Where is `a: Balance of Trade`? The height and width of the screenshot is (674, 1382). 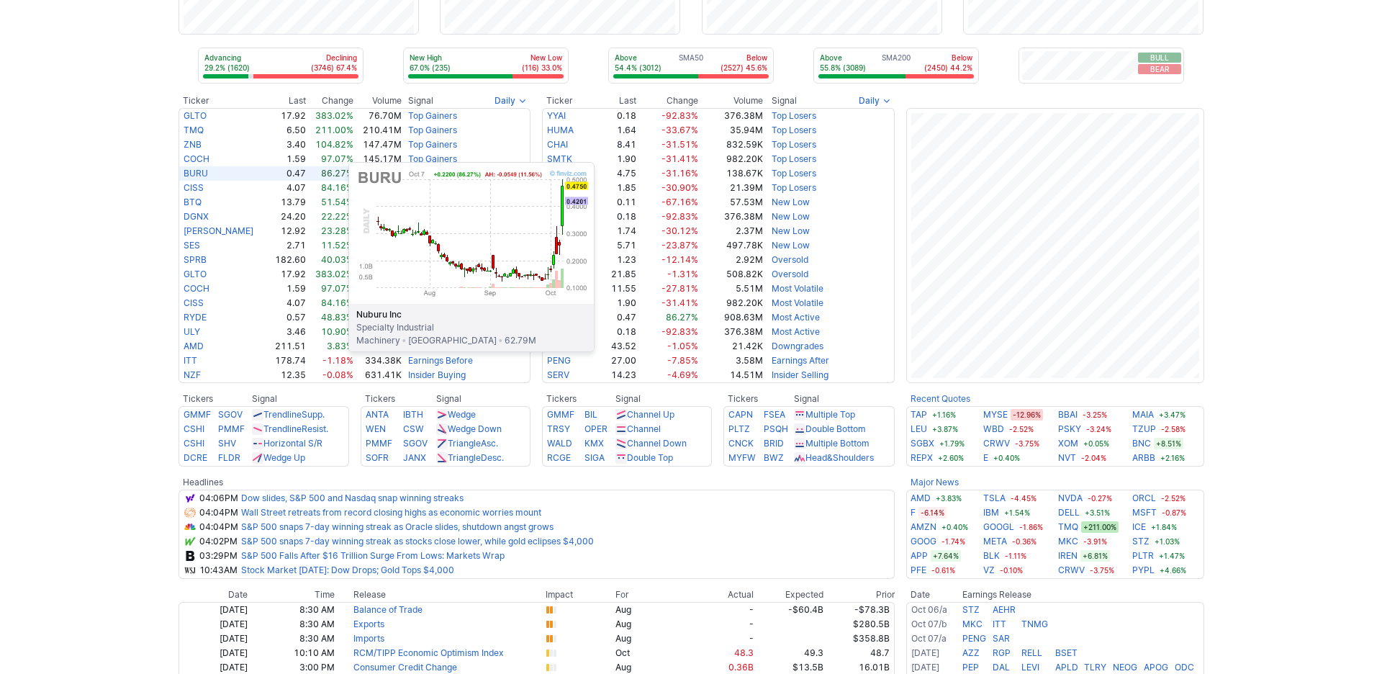
a: Balance of Trade is located at coordinates (388, 609).